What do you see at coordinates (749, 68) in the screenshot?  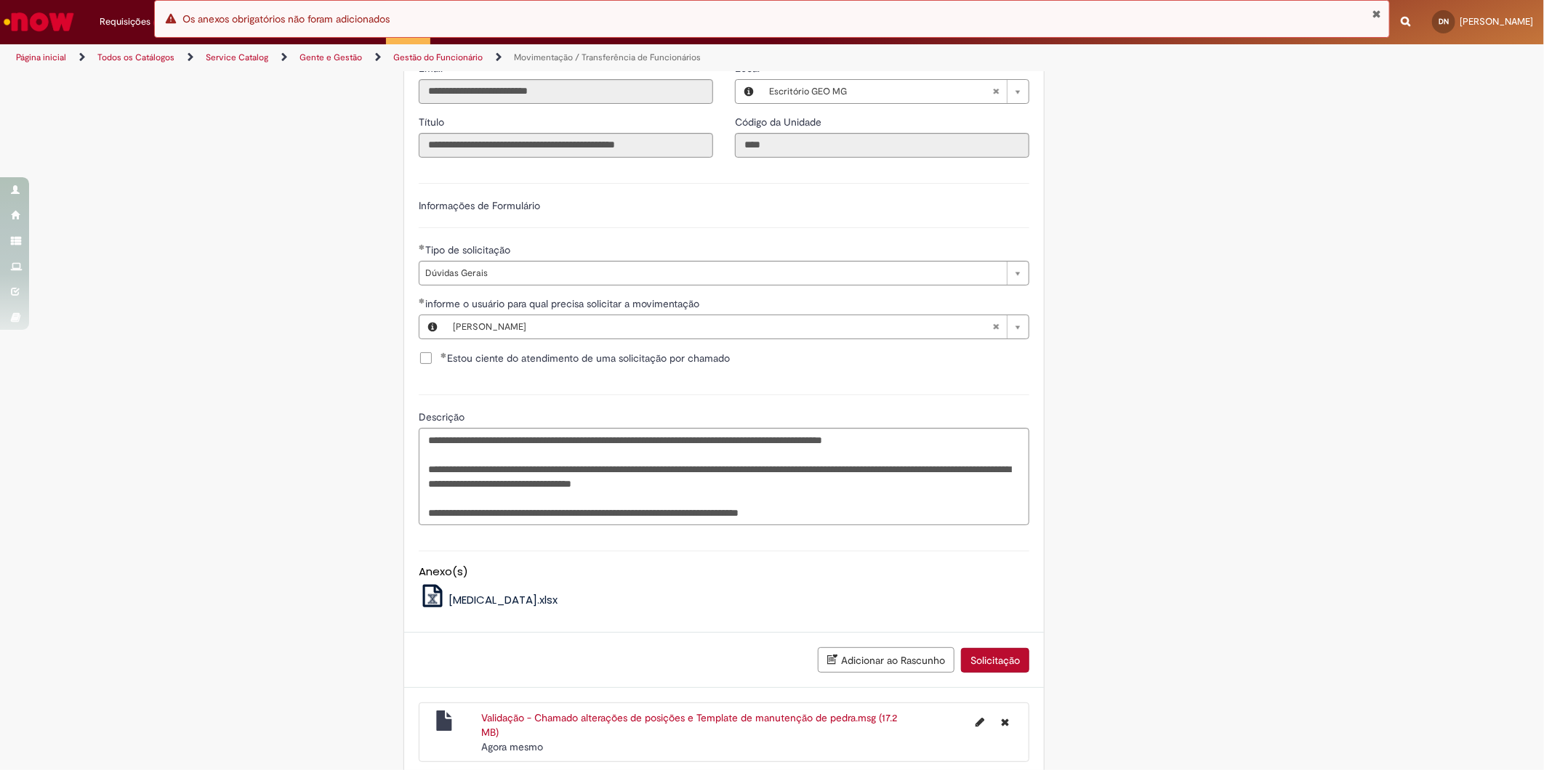 I see `span: Local` at bounding box center [749, 68].